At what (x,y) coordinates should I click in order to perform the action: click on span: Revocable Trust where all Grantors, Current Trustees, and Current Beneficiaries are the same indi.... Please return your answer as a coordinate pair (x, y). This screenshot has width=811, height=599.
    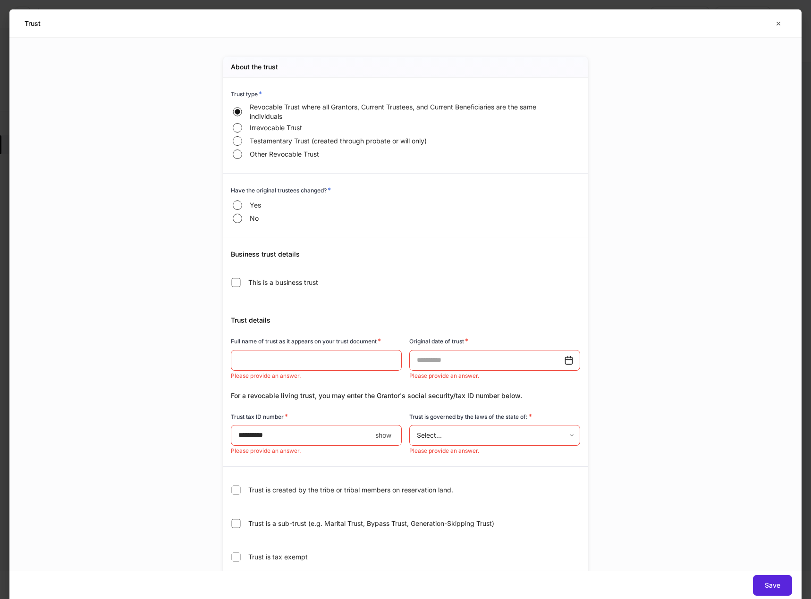
    Looking at the image, I should click on (409, 112).